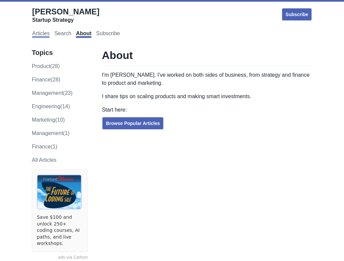  What do you see at coordinates (41, 34) in the screenshot?
I see `a: Articles` at bounding box center [41, 34].